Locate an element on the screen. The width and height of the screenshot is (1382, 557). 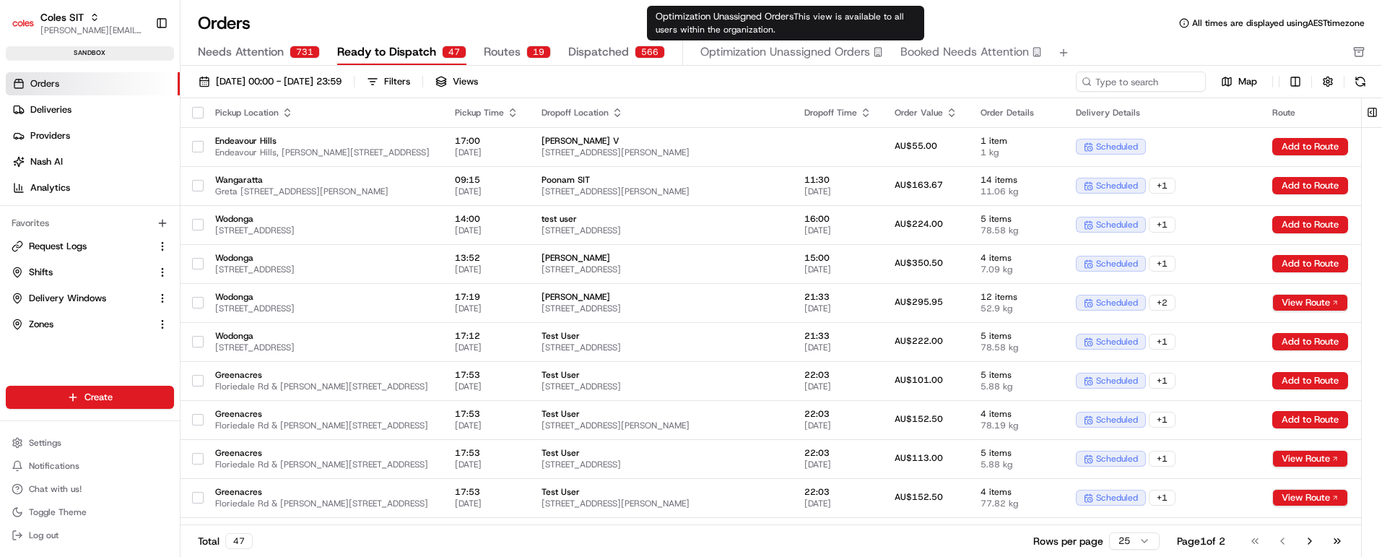
div: Order Details is located at coordinates (1016, 113).